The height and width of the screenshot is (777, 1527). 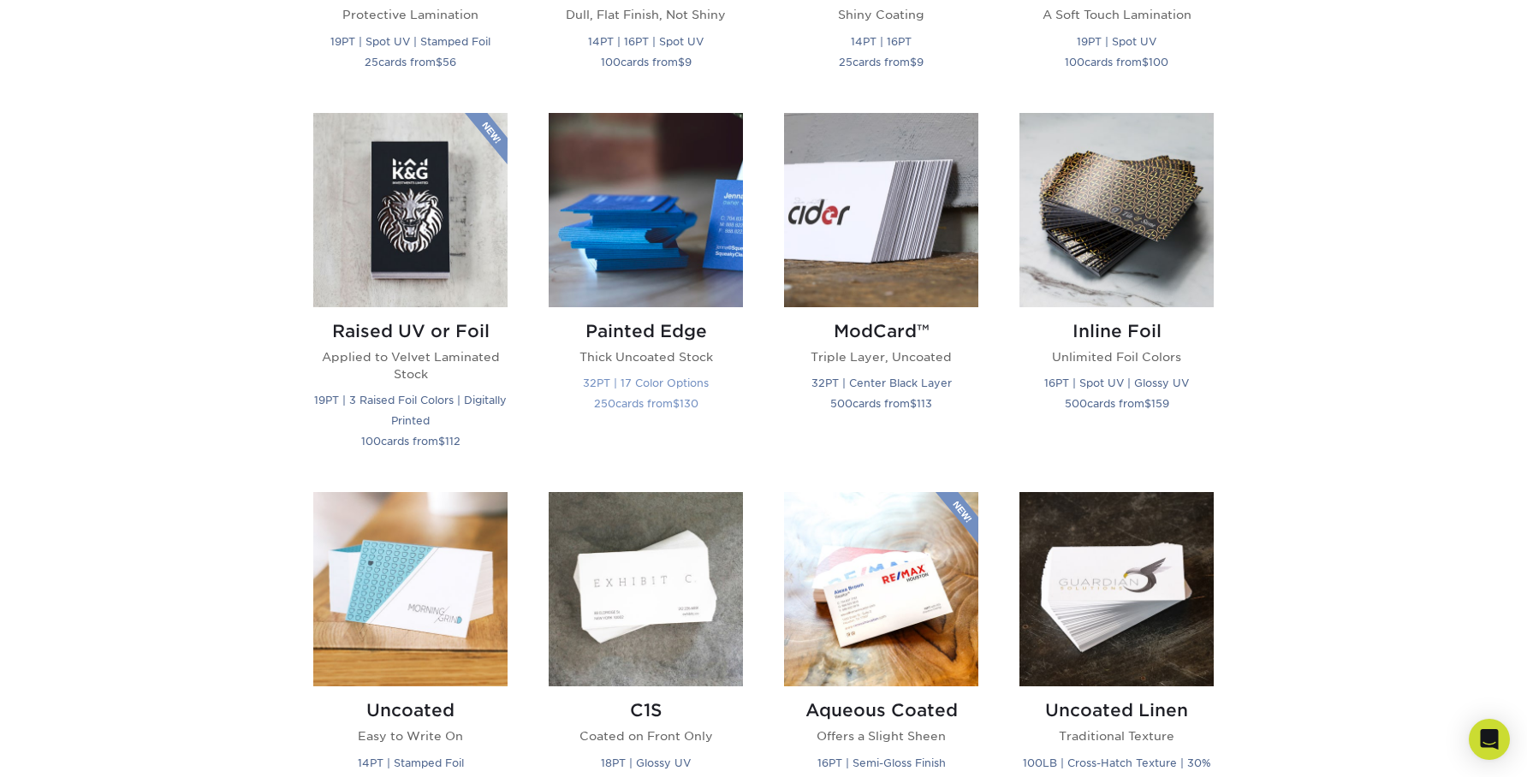 What do you see at coordinates (881, 331) in the screenshot?
I see `h2: ModCard™` at bounding box center [881, 331].